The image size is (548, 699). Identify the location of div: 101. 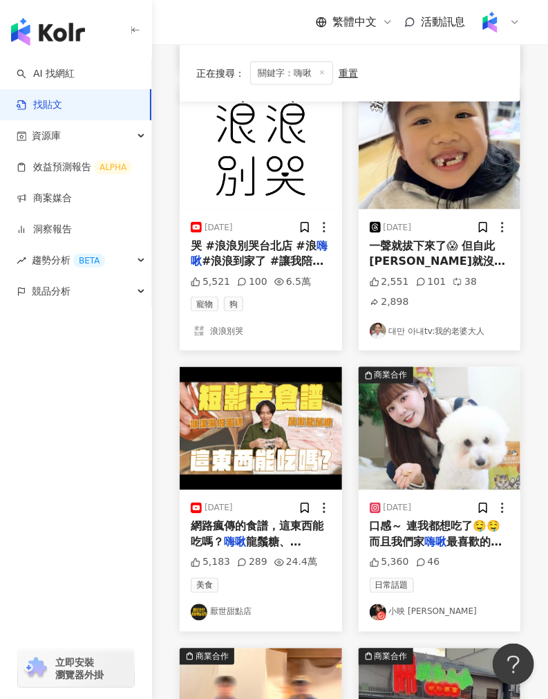
(431, 282).